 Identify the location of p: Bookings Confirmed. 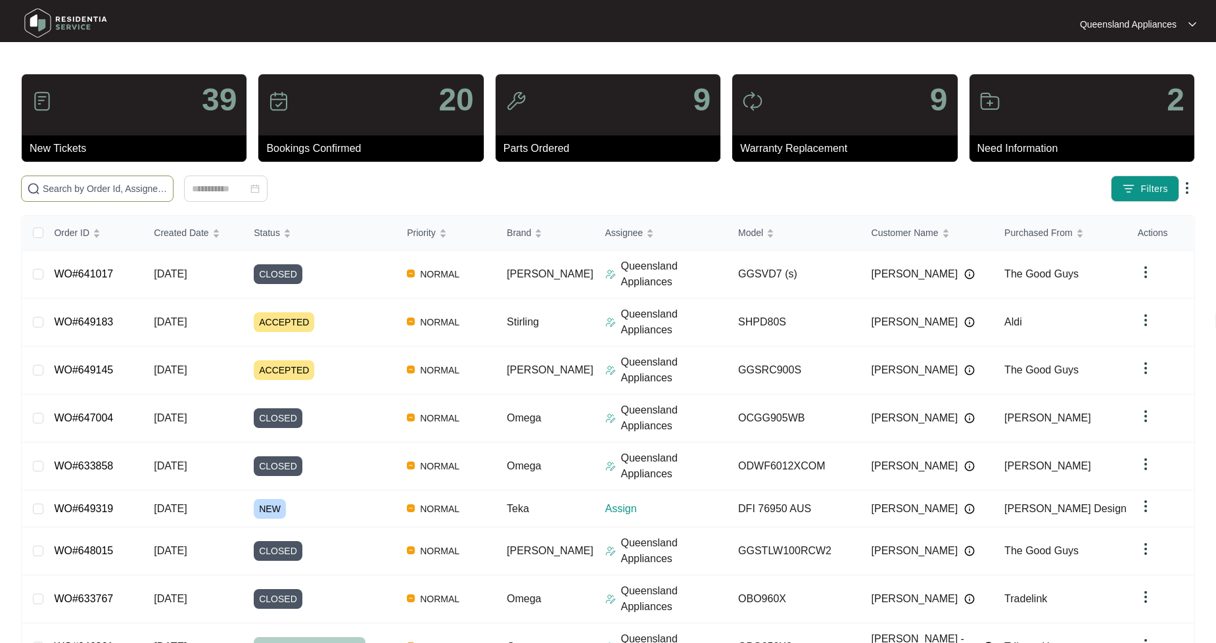
(375, 149).